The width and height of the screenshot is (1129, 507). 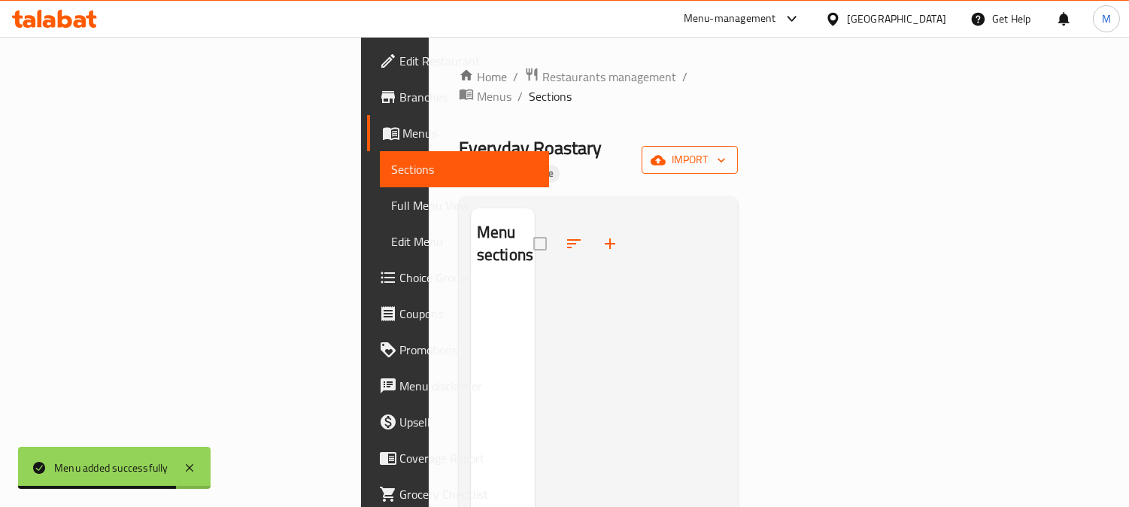 What do you see at coordinates (469, 386) in the screenshot?
I see `span: Menu disclaimer` at bounding box center [469, 386].